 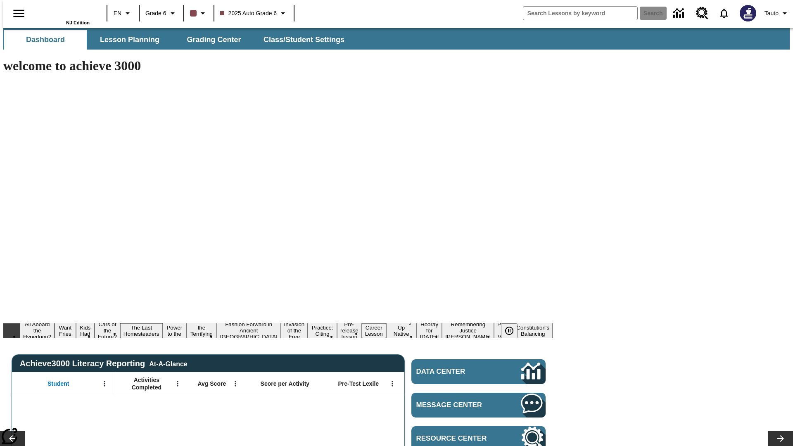 I want to click on span: Student, so click(x=58, y=384).